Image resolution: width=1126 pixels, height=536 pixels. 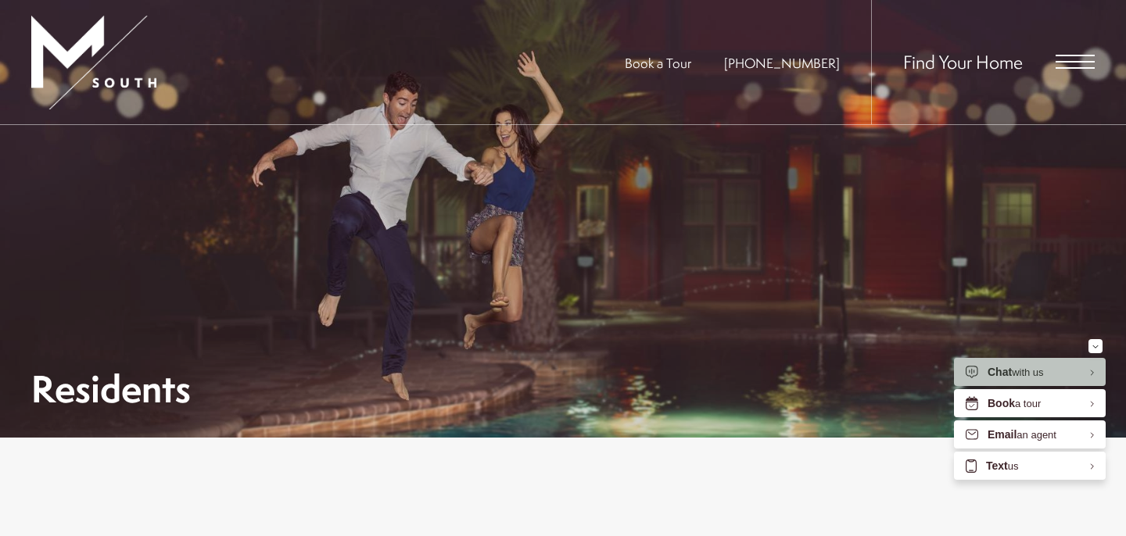 What do you see at coordinates (962, 62) in the screenshot?
I see `a: Find Your Home` at bounding box center [962, 62].